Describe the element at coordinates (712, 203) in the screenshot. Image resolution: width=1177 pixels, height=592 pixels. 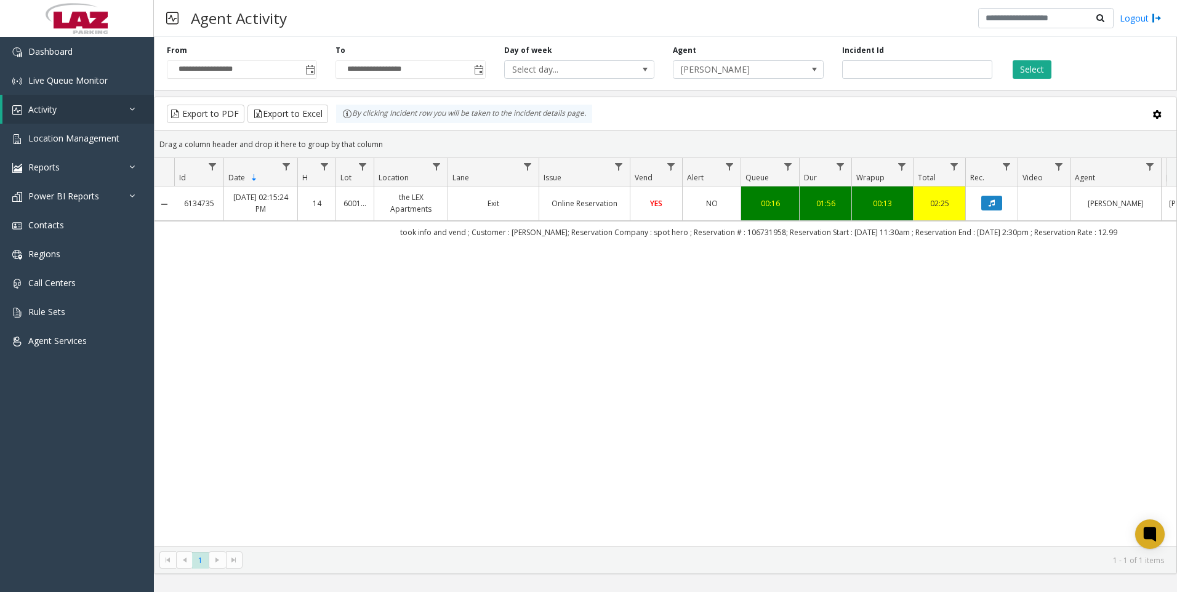
I see `a: NO` at that location.